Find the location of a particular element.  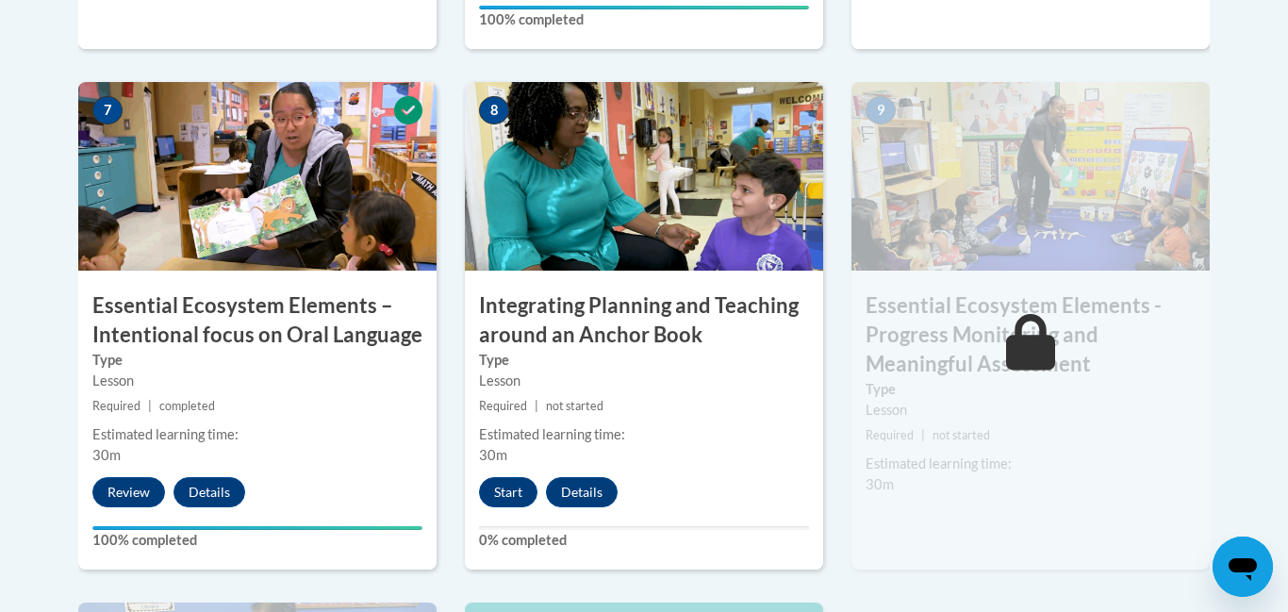

button: Review is located at coordinates (128, 492).